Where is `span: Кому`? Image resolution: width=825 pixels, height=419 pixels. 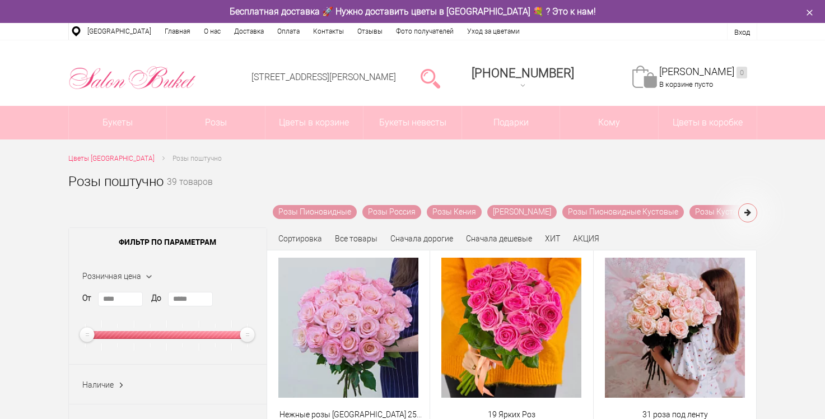 span: Кому is located at coordinates (609, 123).